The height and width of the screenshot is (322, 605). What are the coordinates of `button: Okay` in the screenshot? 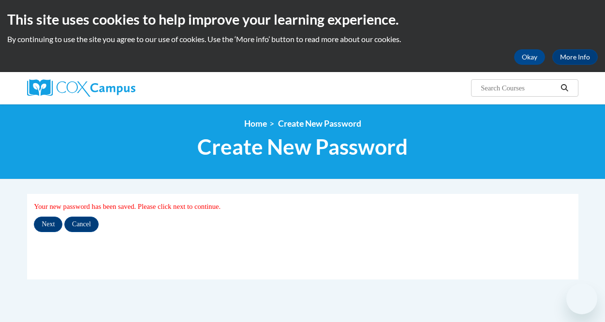 It's located at (530, 57).